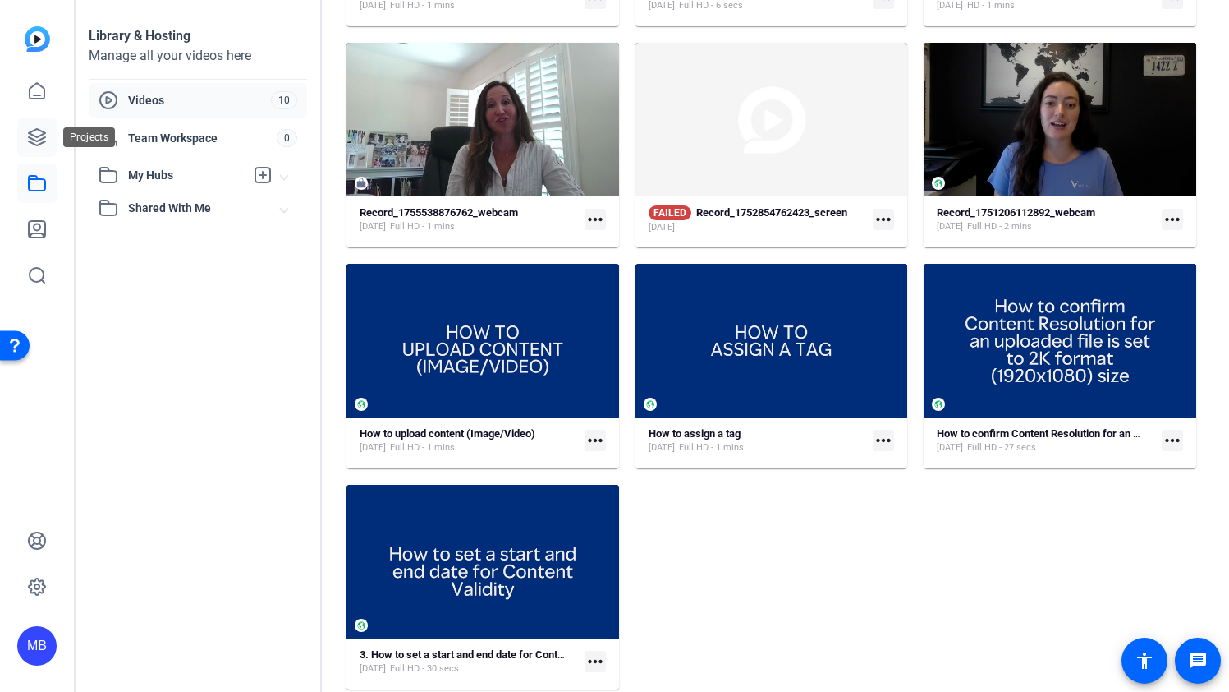 This screenshot has height=692, width=1229. What do you see at coordinates (284, 100) in the screenshot?
I see `span: 10` at bounding box center [284, 100].